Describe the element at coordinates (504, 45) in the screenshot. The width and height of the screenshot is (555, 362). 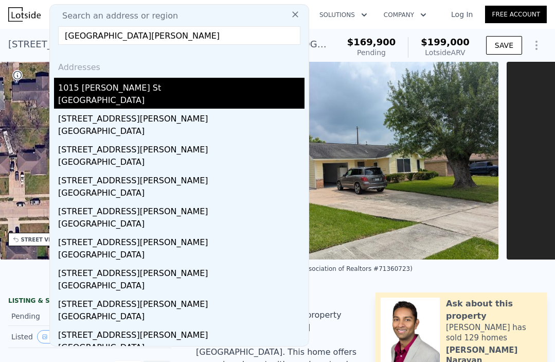
I see `button: SAVE` at that location.